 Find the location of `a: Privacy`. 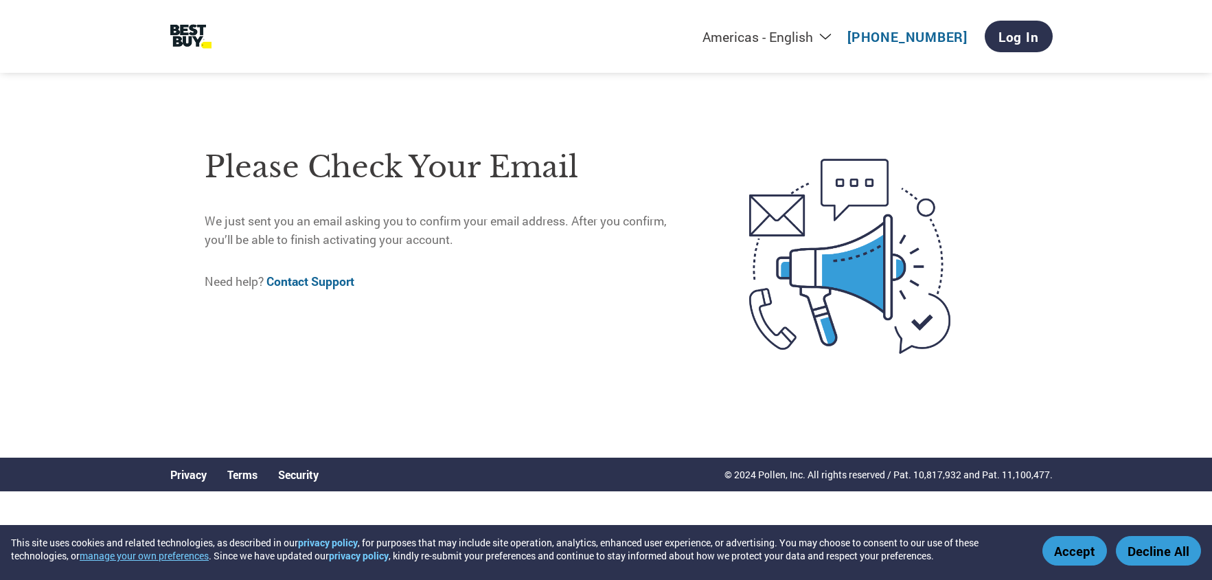

a: Privacy is located at coordinates (188, 474).